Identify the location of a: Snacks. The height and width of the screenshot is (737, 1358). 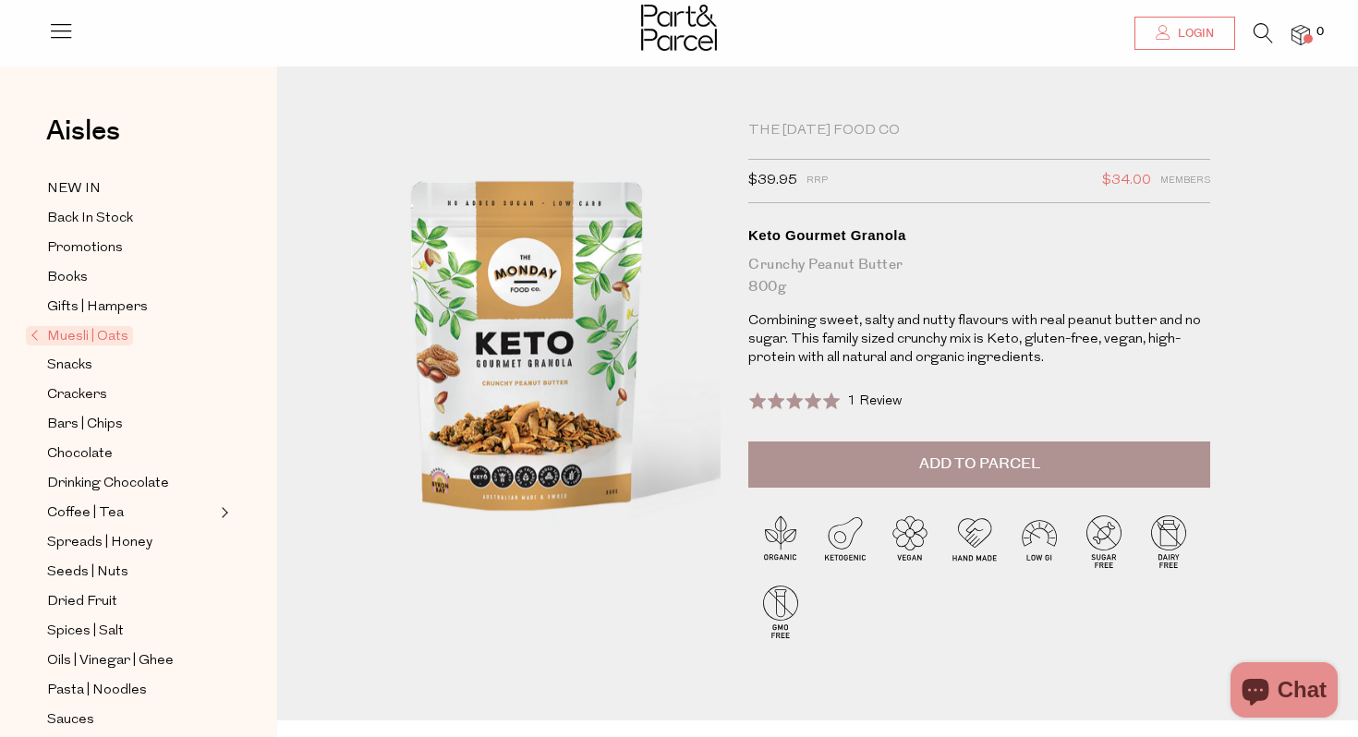
(131, 365).